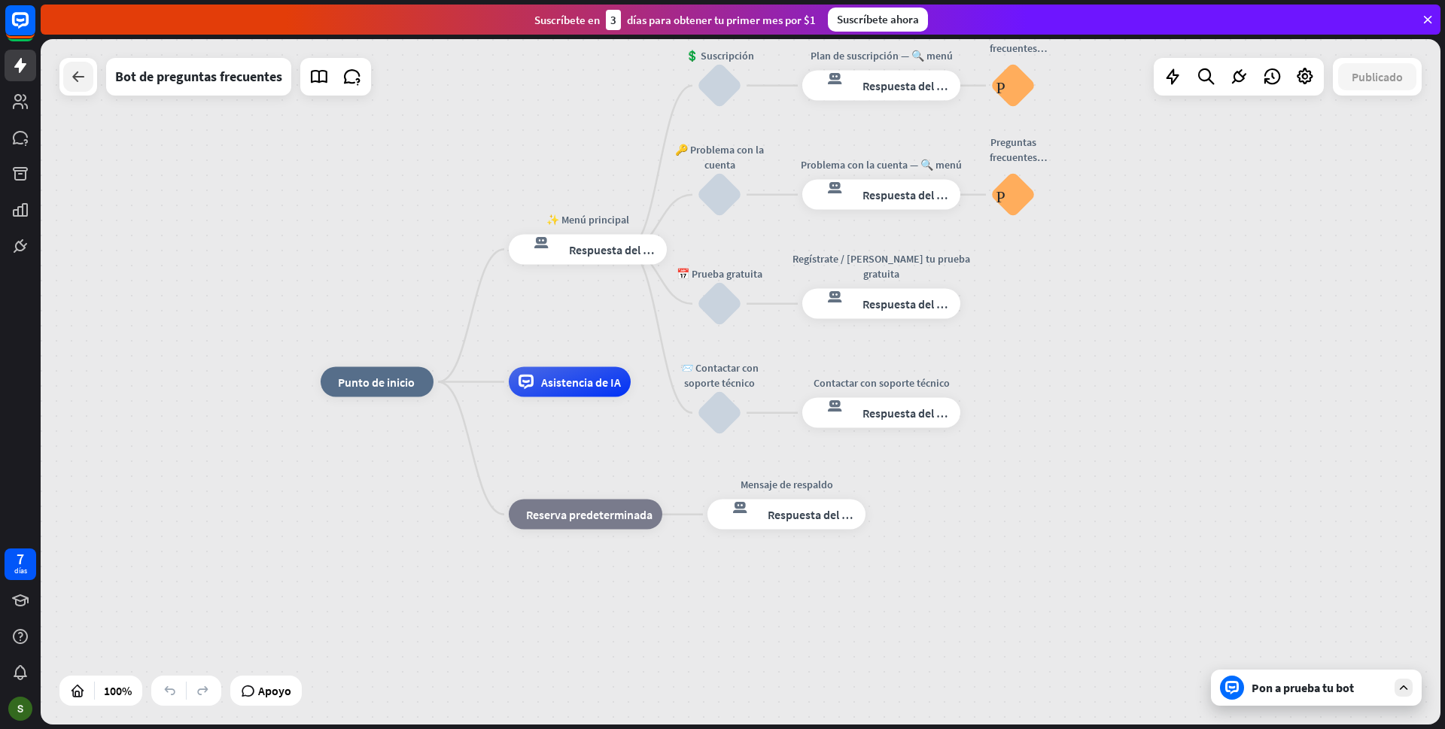 This screenshot has width=1445, height=729. What do you see at coordinates (275, 691) in the screenshot?
I see `font: Apoyo` at bounding box center [275, 691].